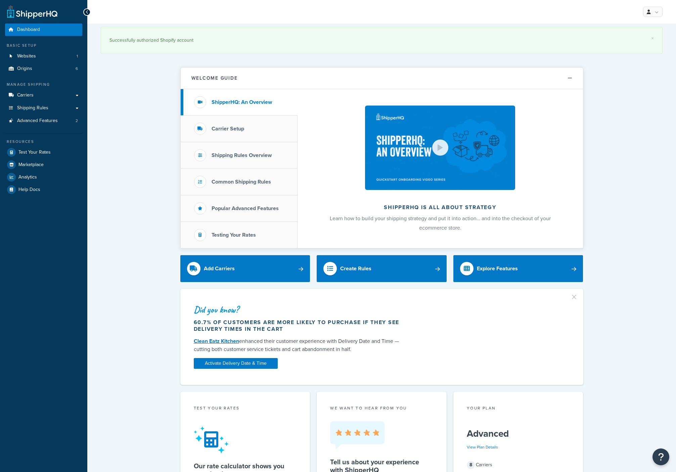  Describe the element at coordinates (440, 207) in the screenshot. I see `h2: ShipperHQ is all about strategy` at that location.